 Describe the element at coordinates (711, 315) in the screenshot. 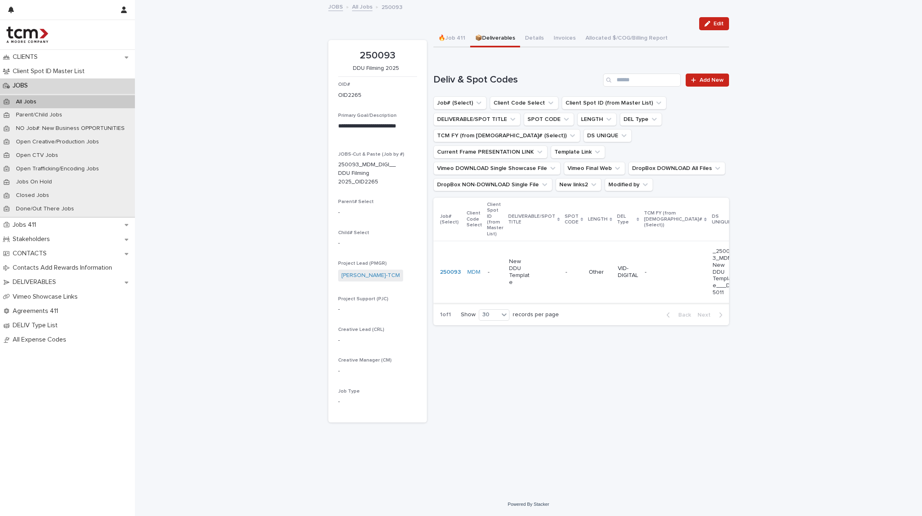

I see `button: Next` at that location.